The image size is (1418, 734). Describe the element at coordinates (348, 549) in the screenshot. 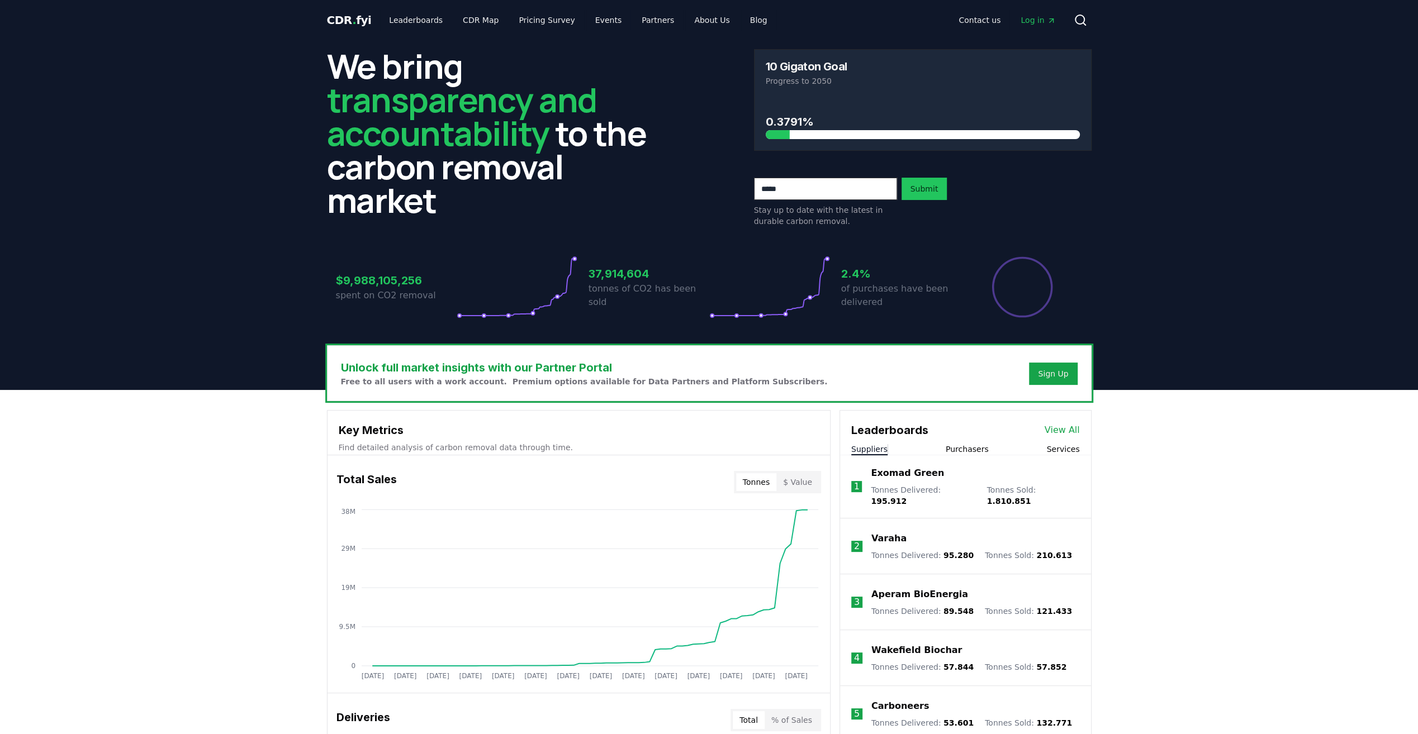

I see `tspan: 29M` at that location.